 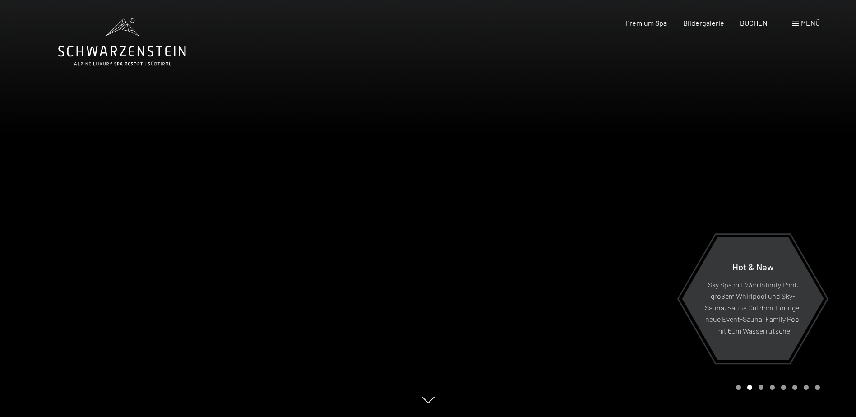 What do you see at coordinates (753, 23) in the screenshot?
I see `a: BUCHEN` at bounding box center [753, 23].